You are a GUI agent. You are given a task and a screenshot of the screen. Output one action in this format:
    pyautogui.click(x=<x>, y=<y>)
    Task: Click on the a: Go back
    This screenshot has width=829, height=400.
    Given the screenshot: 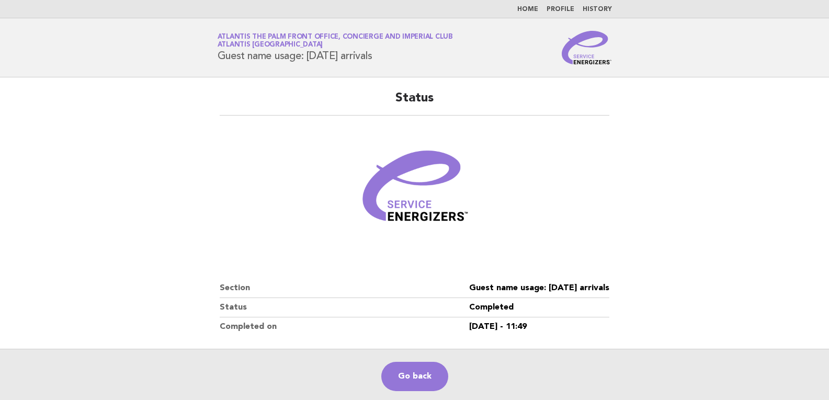 What is the action you would take?
    pyautogui.click(x=415, y=377)
    